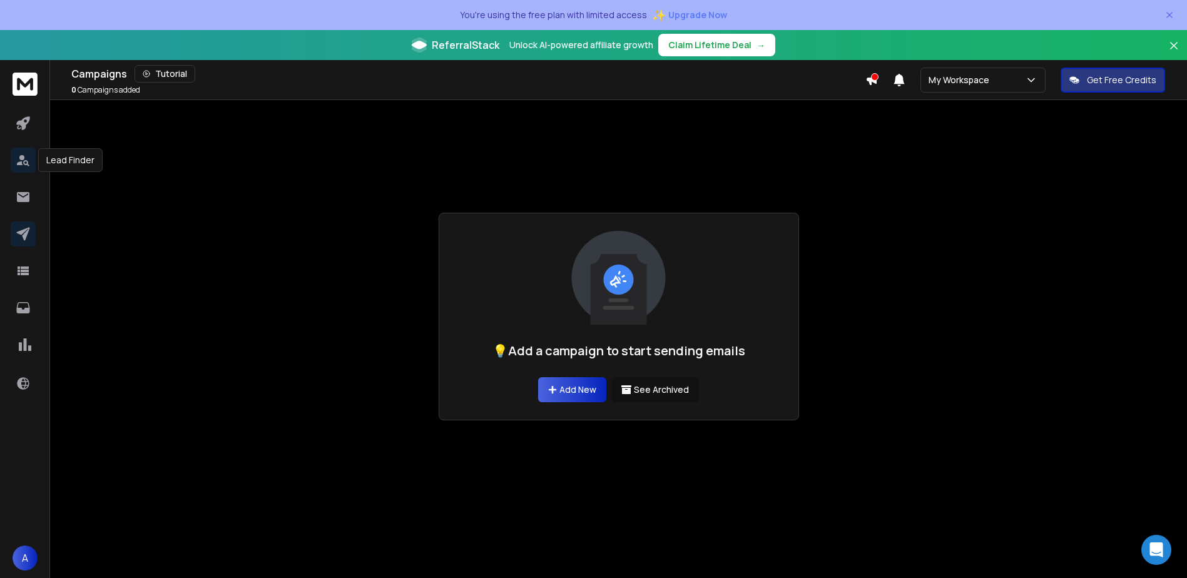 This screenshot has width=1187, height=578. I want to click on span: 0, so click(74, 89).